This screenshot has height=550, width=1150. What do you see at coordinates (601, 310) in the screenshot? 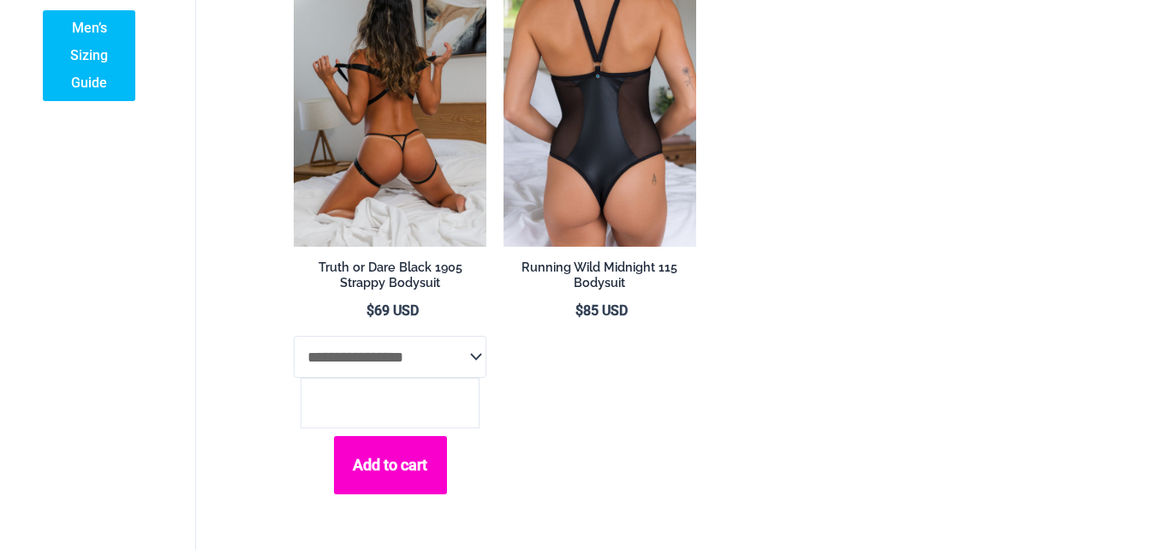
I see `bdi: 85 USD` at bounding box center [601, 310].